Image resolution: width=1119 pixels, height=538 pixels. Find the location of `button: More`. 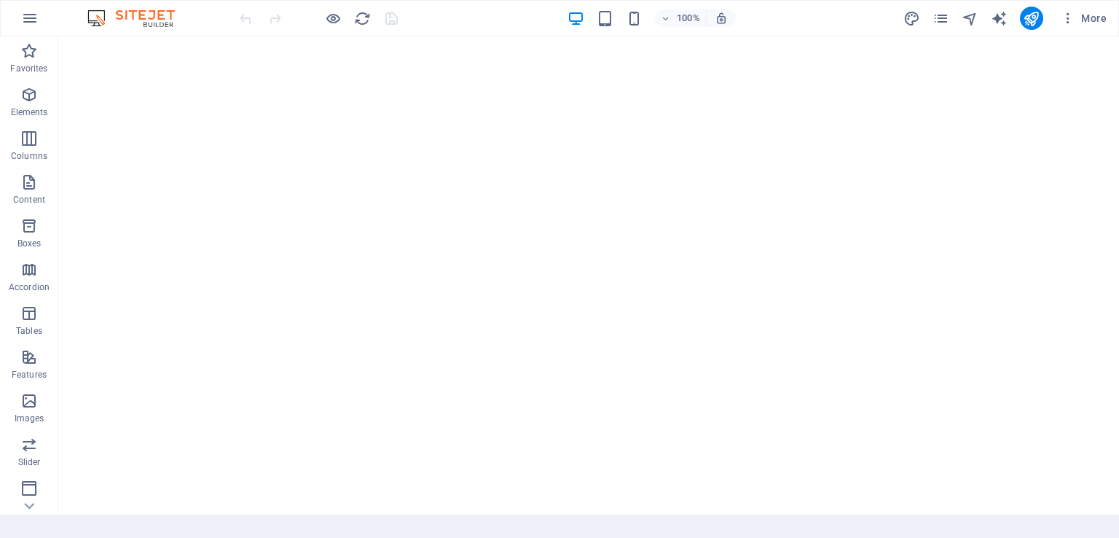

button: More is located at coordinates (1083, 18).